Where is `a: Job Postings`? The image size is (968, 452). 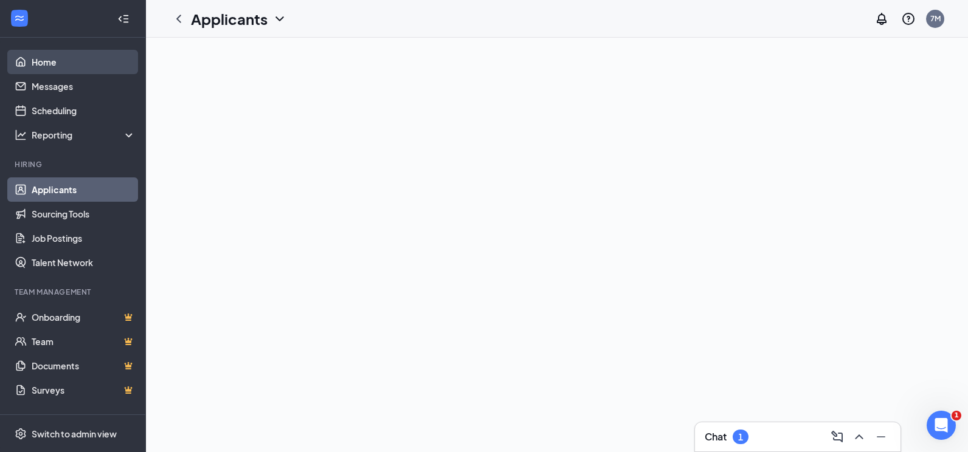 a: Job Postings is located at coordinates (83, 238).